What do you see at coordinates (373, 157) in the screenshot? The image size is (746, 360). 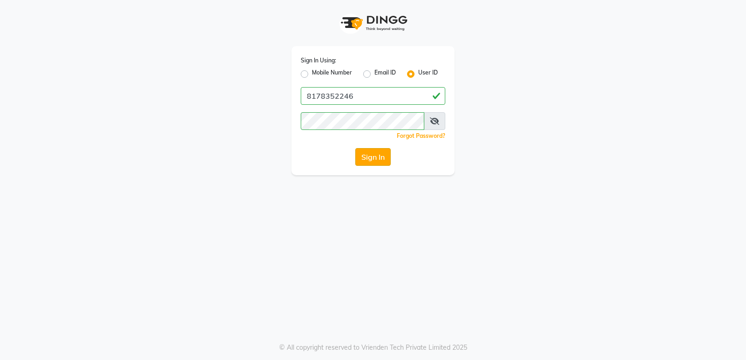 I see `button: Sign In` at bounding box center [373, 157].